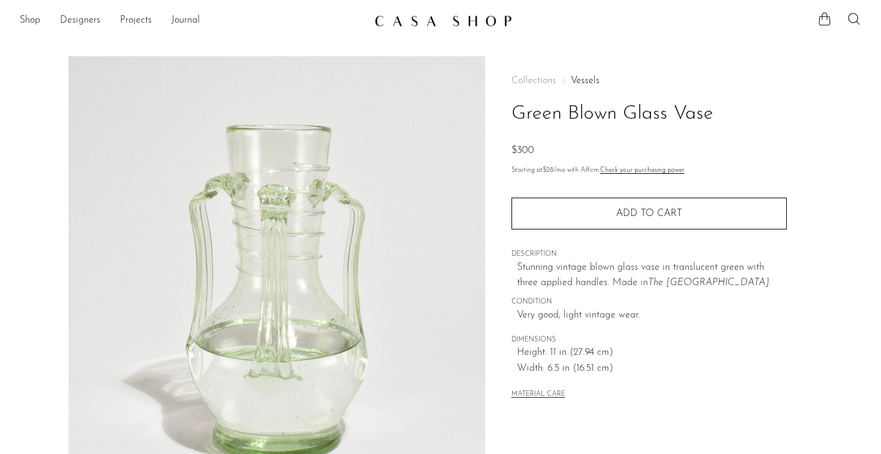 The image size is (881, 454). What do you see at coordinates (652, 353) in the screenshot?
I see `span: Height: 11 in (27.94 cm)` at bounding box center [652, 353].